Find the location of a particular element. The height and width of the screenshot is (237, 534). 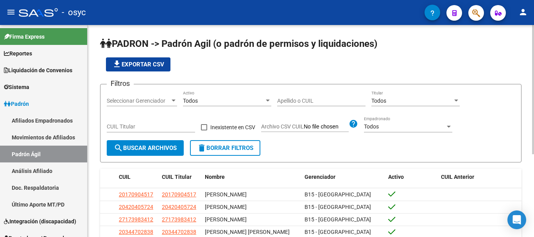

datatable-header-cell: Activo is located at coordinates (412, 177).